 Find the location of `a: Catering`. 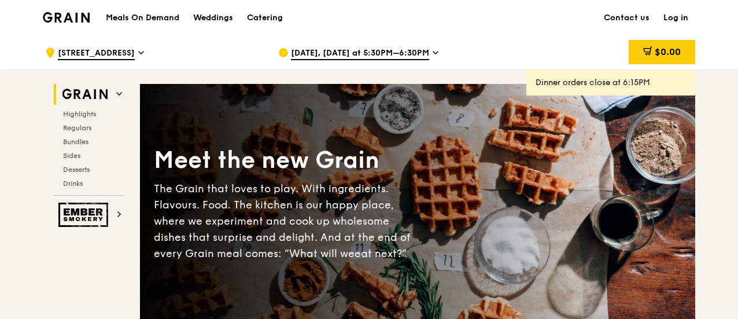

a: Catering is located at coordinates (265, 18).